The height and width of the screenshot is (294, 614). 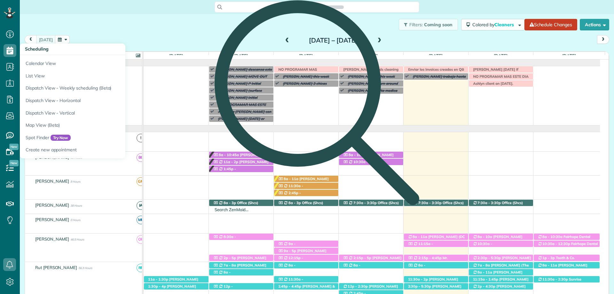 What do you see at coordinates (352, 268) in the screenshot?
I see `span: 8a - 11:45a` at bounding box center [352, 268].